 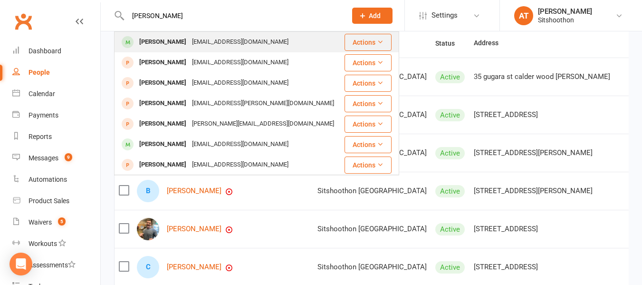 I want to click on div: Workouts, so click(x=43, y=243).